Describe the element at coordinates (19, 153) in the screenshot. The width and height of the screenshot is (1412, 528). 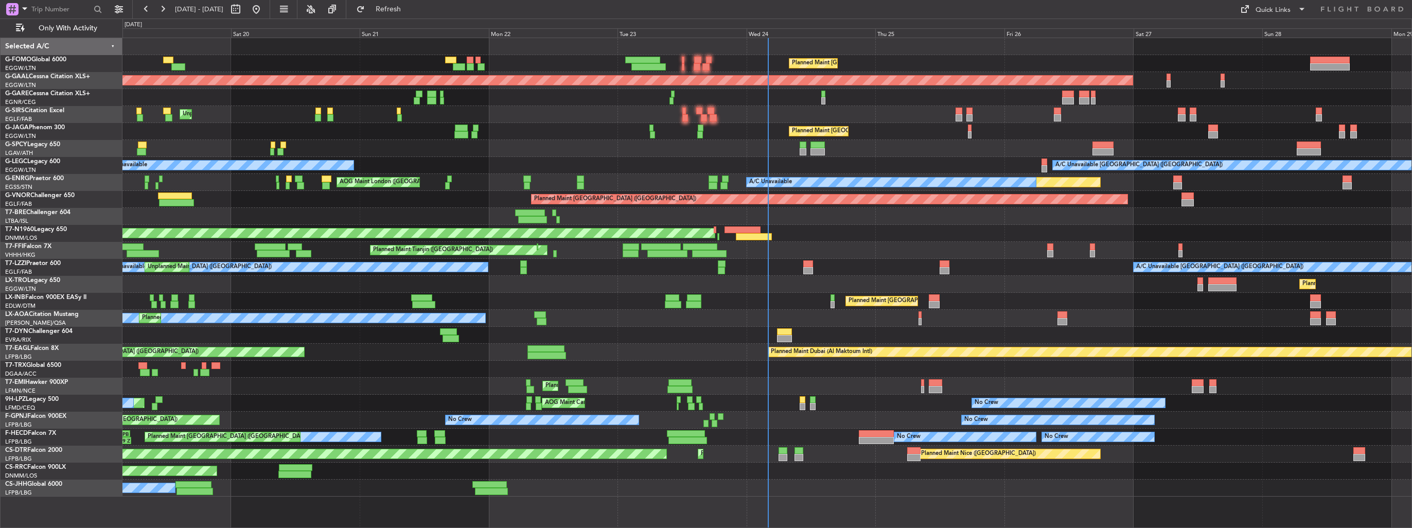
I see `a: LGAV/ATH` at that location.